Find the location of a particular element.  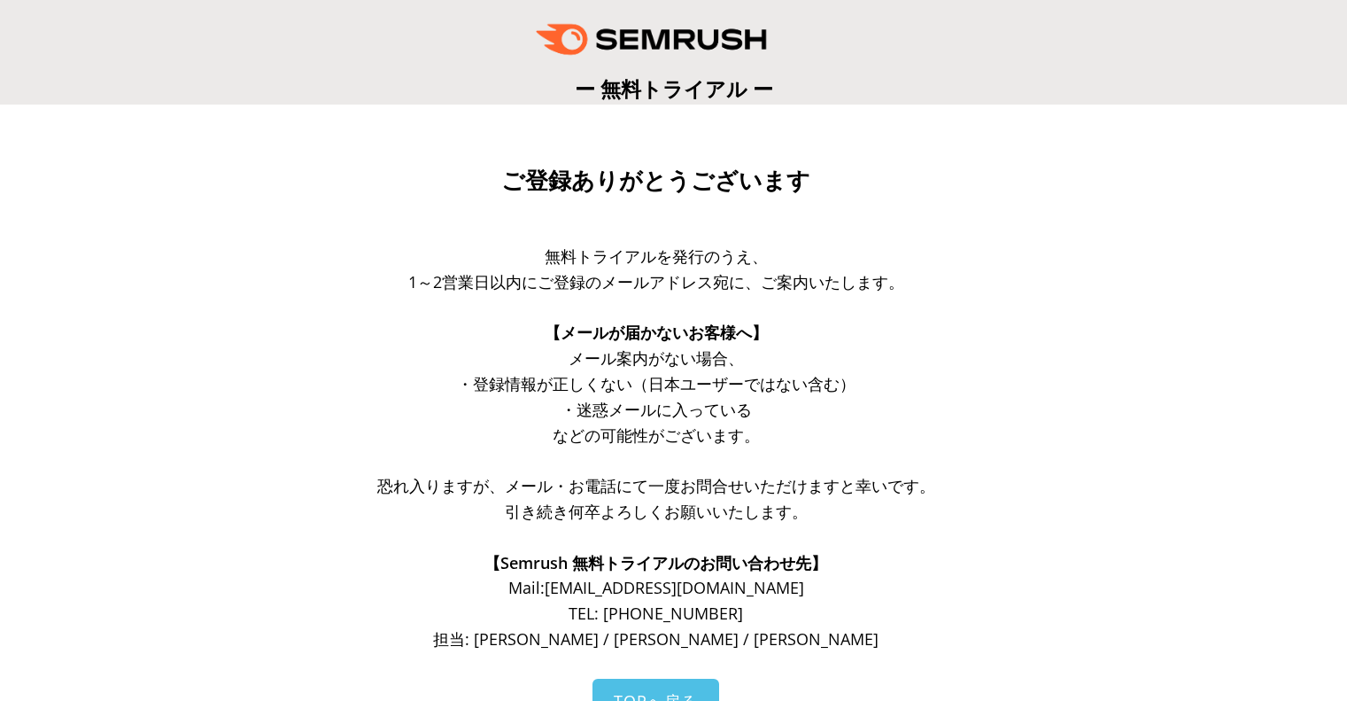

span: 引き続き何卒よろしくお願いいたします。 is located at coordinates (656, 511).